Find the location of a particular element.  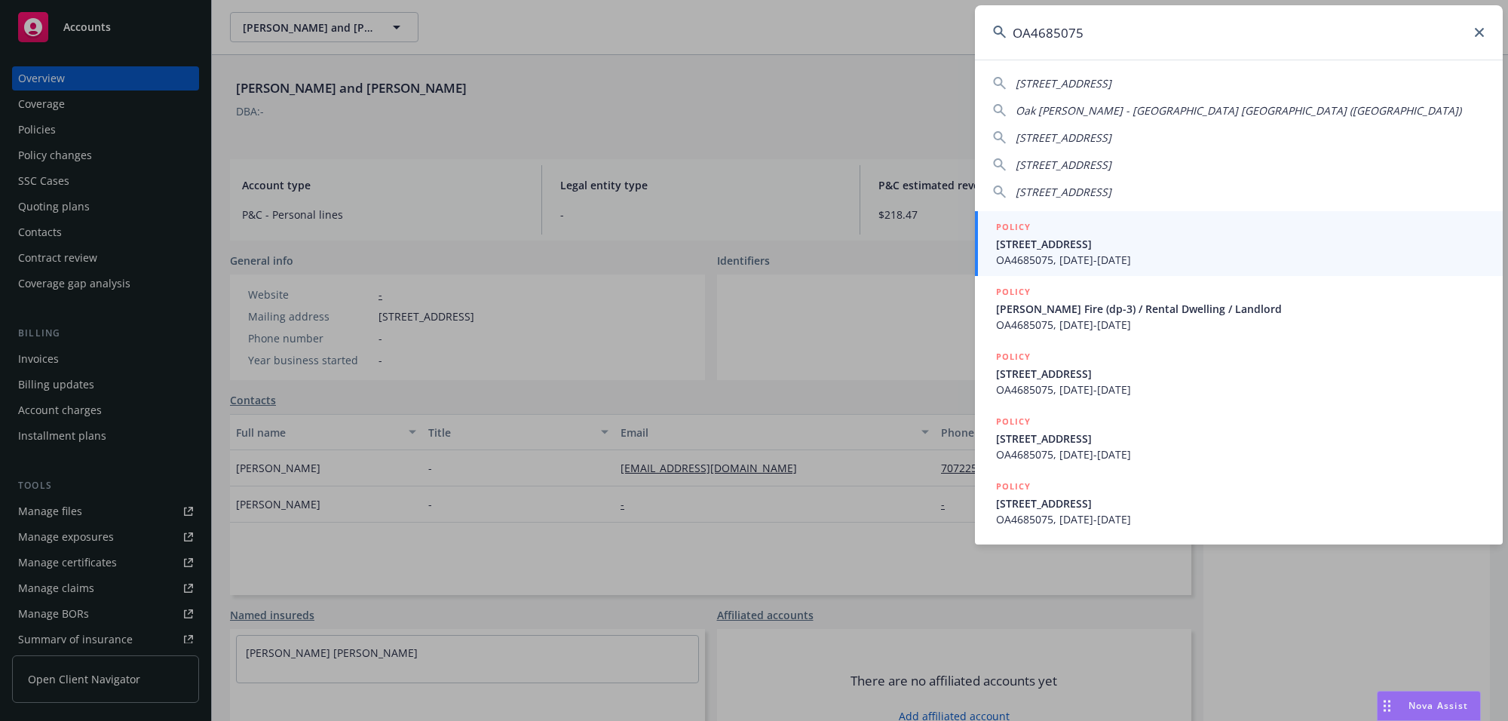

div: Drag to move is located at coordinates (1386, 706).